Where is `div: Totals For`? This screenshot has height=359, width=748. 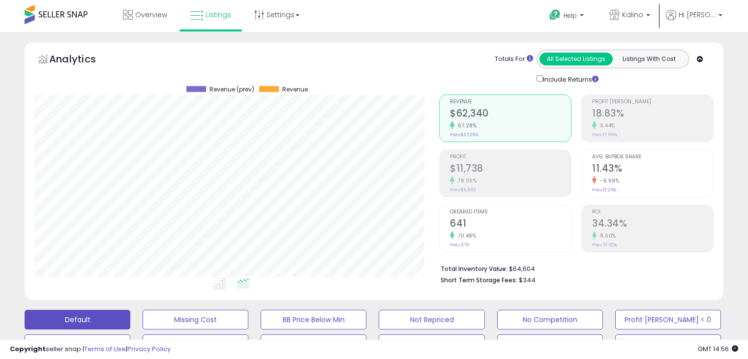 div: Totals For is located at coordinates (514, 59).